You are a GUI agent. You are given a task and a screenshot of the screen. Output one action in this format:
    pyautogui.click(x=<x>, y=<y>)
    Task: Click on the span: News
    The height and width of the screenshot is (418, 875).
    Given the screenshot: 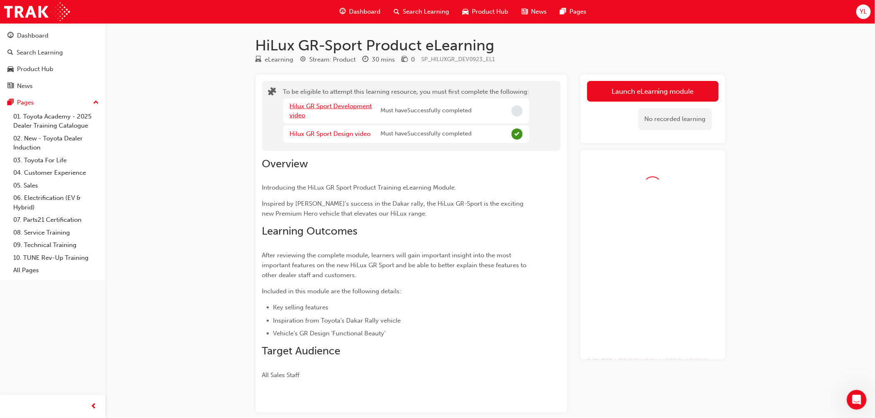 What is the action you would take?
    pyautogui.click(x=539, y=12)
    